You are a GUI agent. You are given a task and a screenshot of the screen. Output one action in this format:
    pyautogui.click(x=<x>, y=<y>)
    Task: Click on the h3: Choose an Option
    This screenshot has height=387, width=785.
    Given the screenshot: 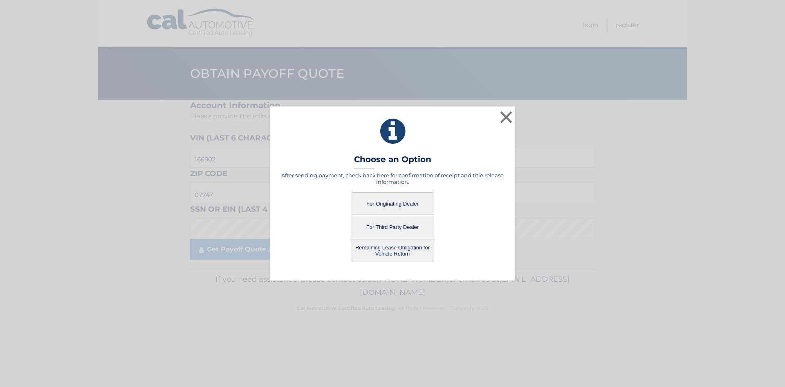 What is the action you would take?
    pyautogui.click(x=393, y=161)
    